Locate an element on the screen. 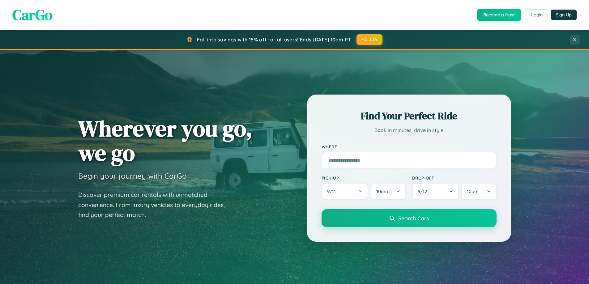  span: Search Cars is located at coordinates (414, 218).